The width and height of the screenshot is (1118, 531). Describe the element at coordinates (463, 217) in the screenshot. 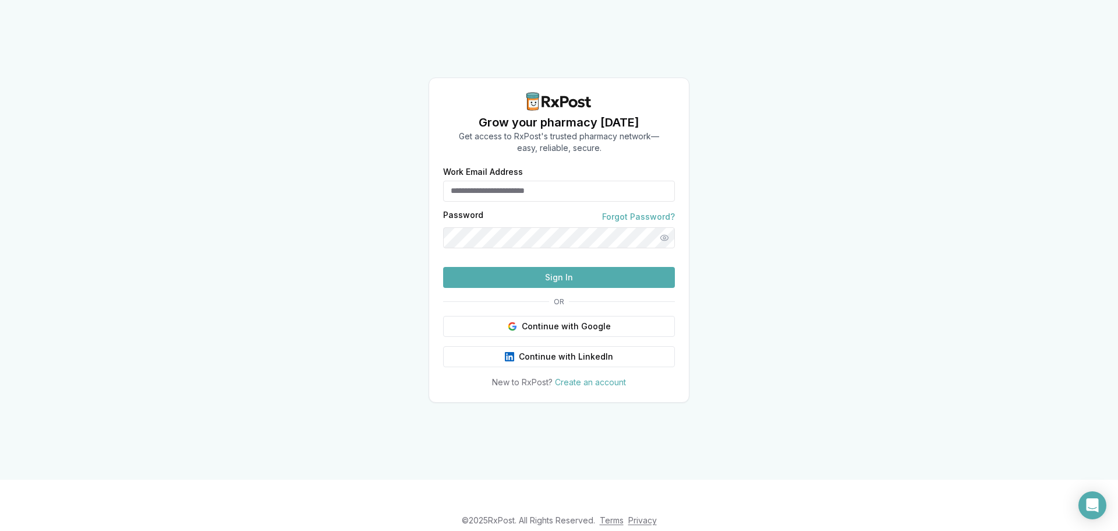

I see `label: Password` at that location.